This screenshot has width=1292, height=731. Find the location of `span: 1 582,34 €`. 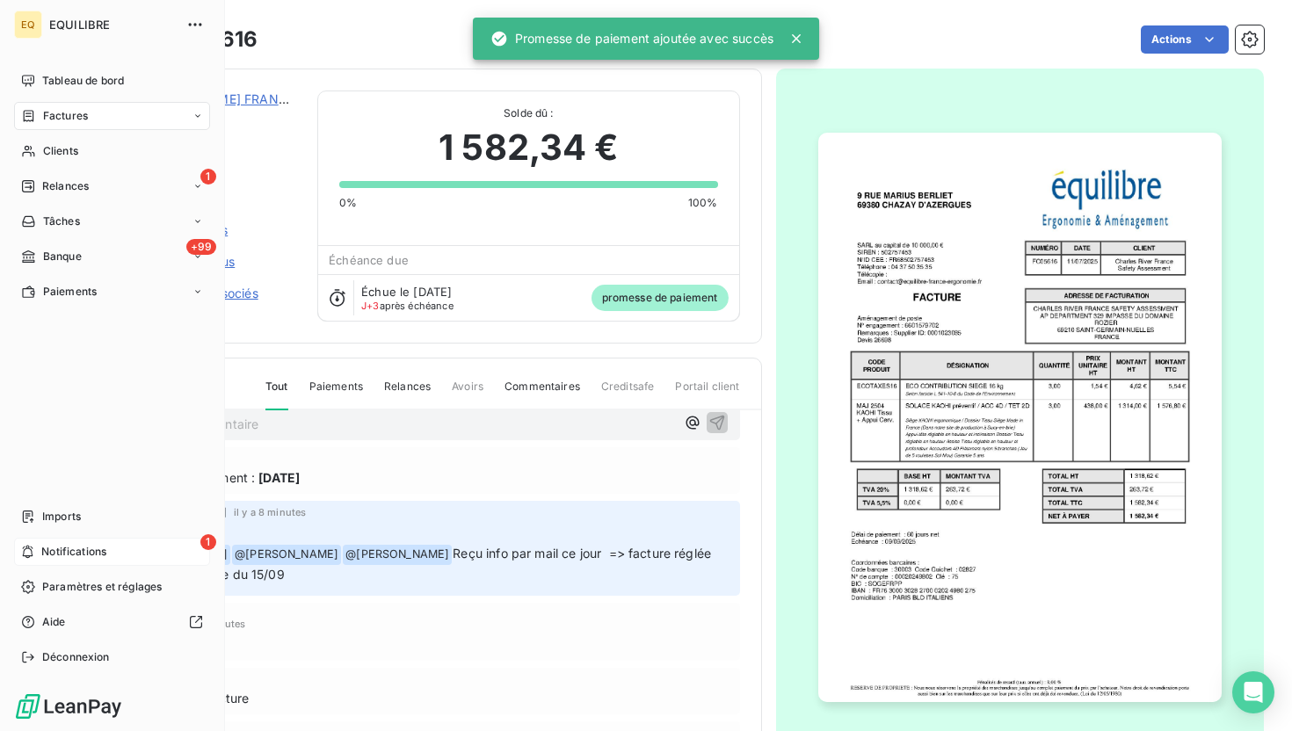

span: 1 582,34 € is located at coordinates (528, 148).